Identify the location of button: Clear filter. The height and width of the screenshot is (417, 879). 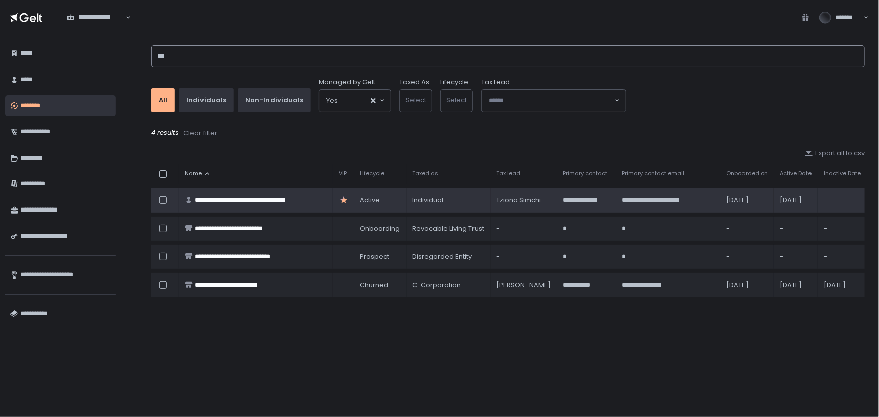
(200, 133).